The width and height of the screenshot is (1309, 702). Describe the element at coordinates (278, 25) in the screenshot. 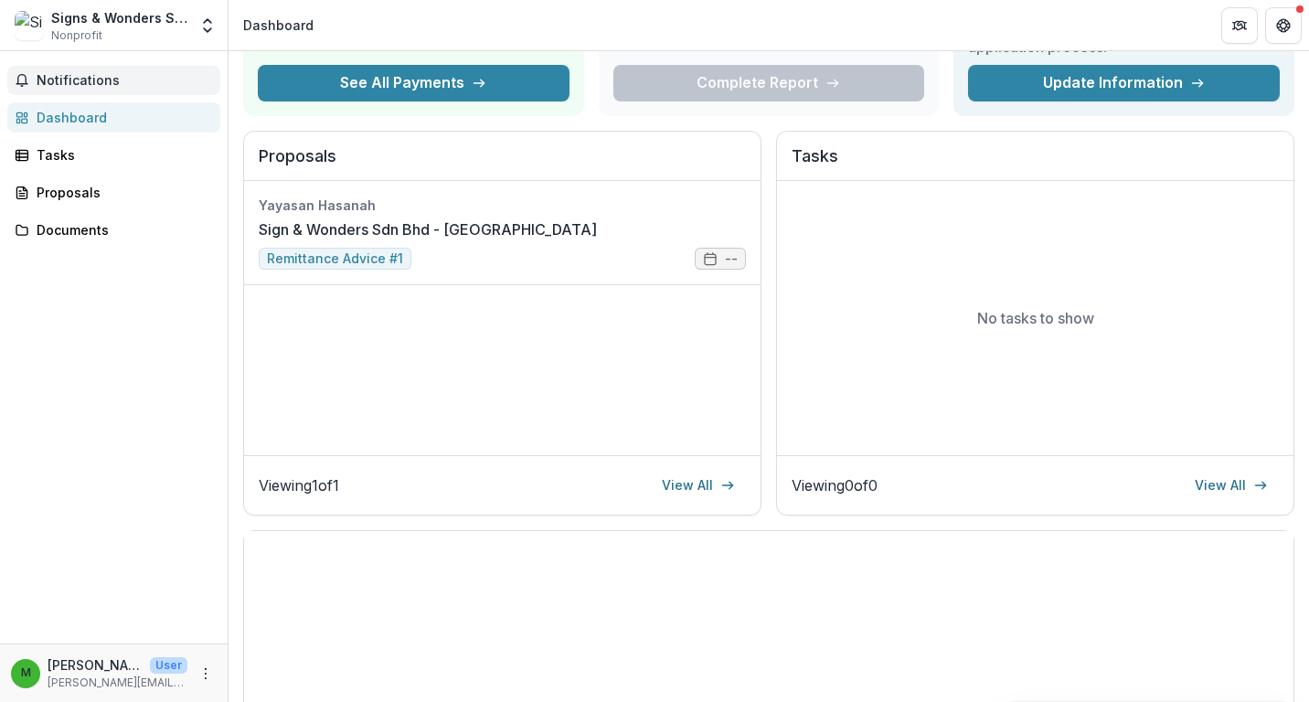

I see `nav: breadcrumb` at that location.